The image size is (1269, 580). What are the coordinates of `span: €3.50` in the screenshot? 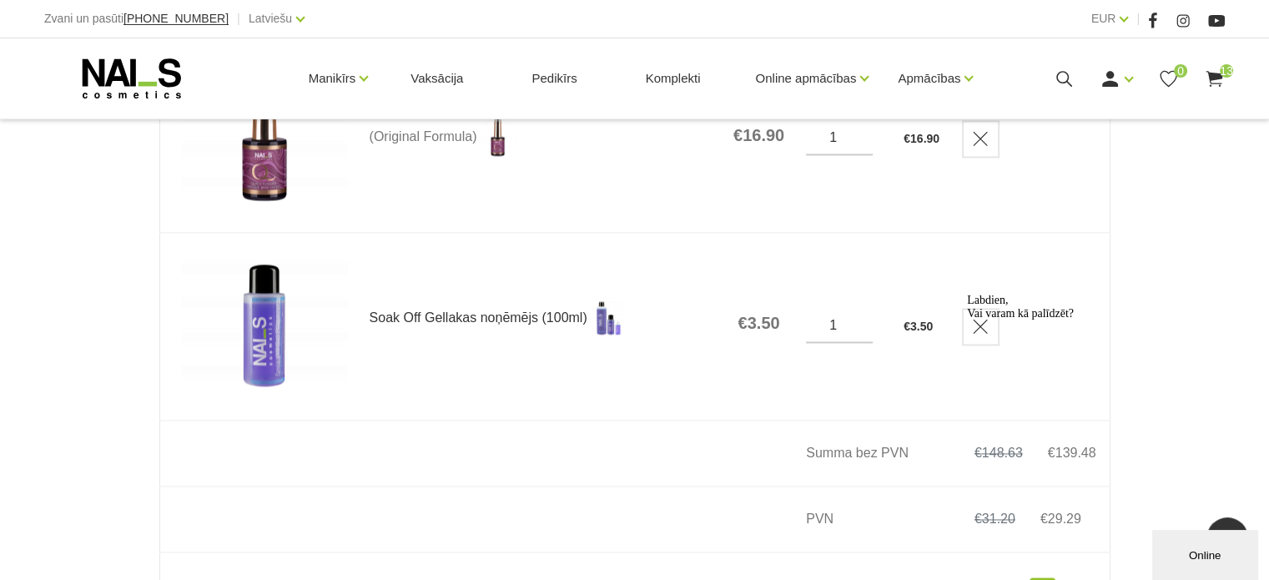 It's located at (759, 323).